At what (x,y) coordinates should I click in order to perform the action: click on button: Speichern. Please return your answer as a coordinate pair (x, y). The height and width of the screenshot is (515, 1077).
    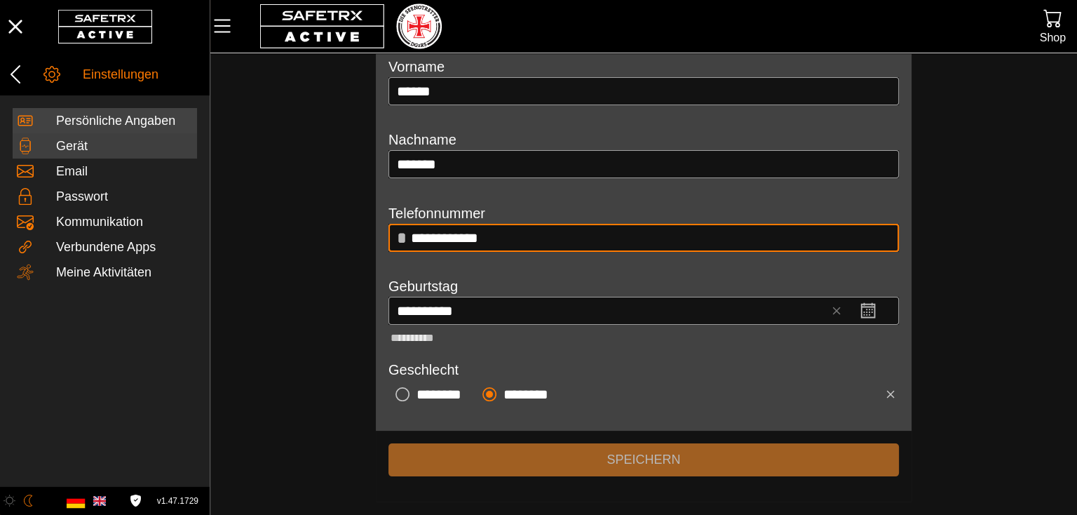
    Looking at the image, I should click on (644, 459).